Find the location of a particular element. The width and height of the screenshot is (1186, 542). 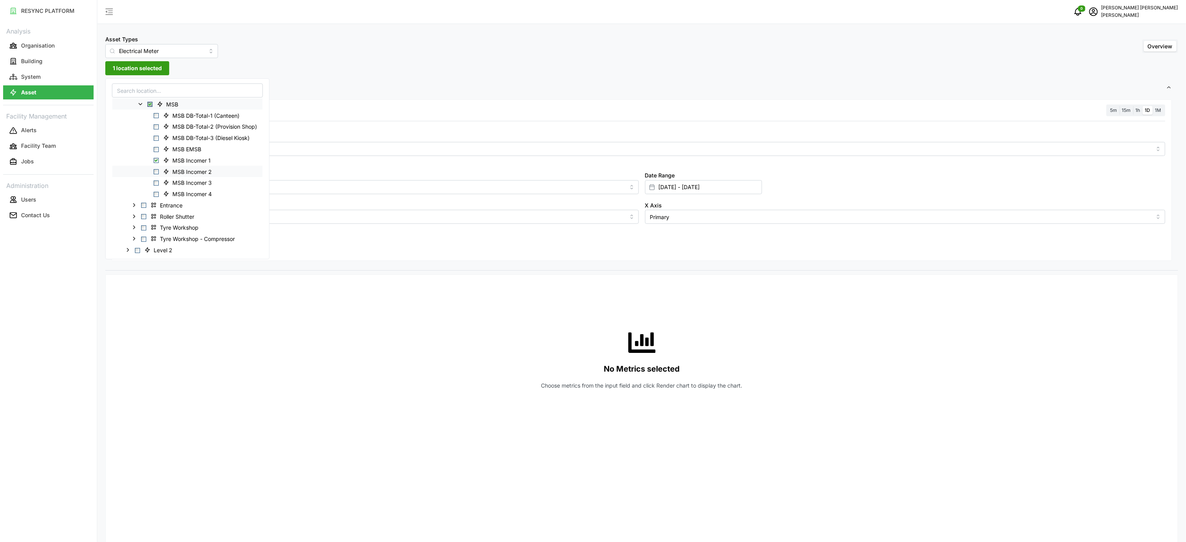

a: Building is located at coordinates (48, 61).